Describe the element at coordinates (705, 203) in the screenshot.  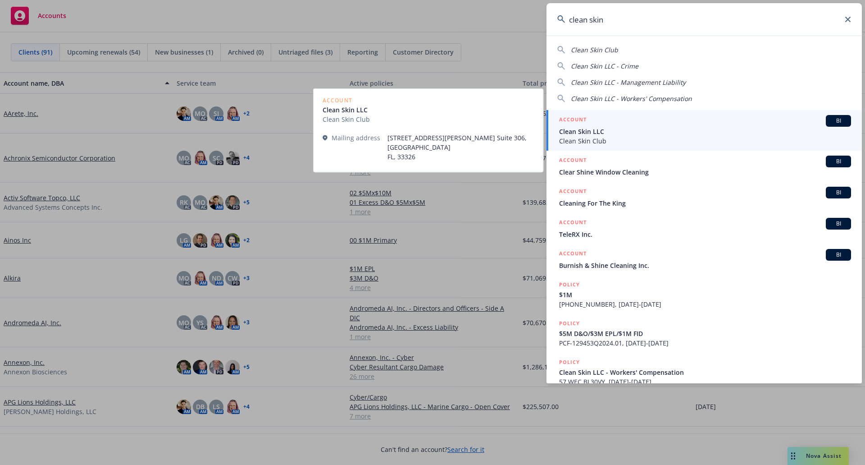
I see `span: Cleaning For The King` at that location.